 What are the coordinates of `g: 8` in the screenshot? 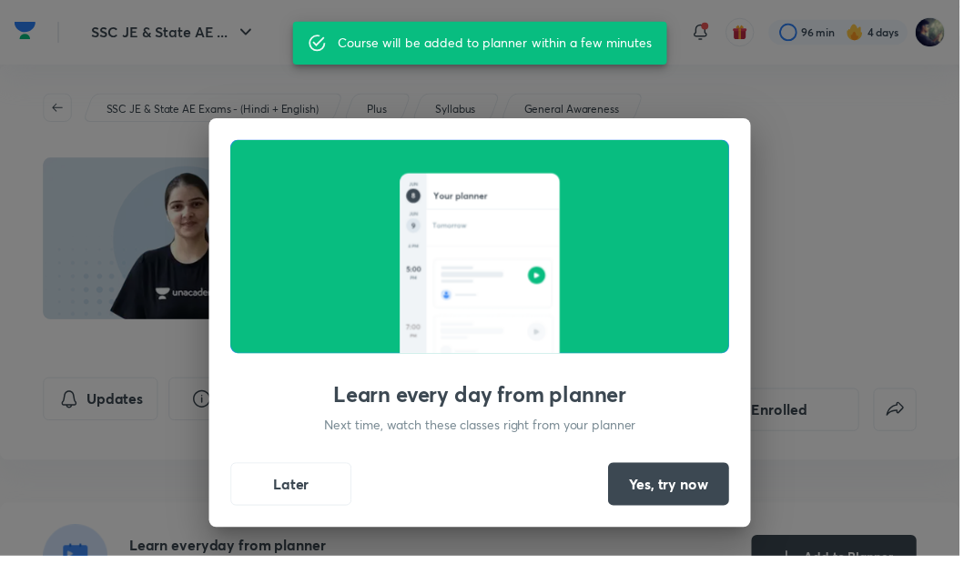 It's located at (419, 199).